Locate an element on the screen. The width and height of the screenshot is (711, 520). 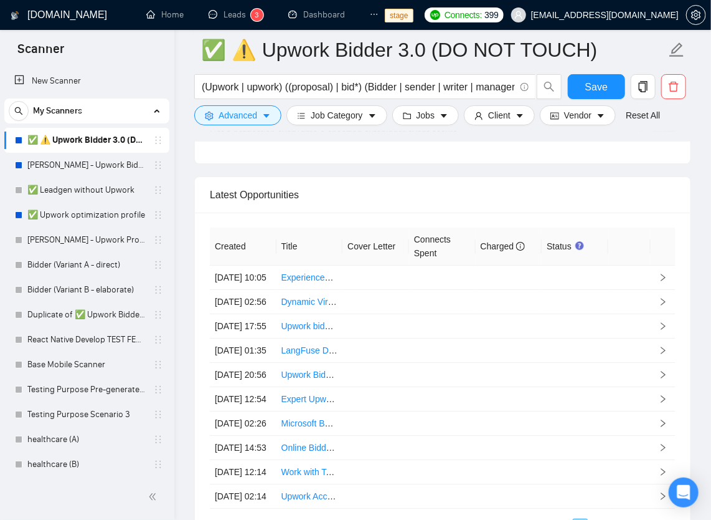
a: healthcare (A) is located at coordinates (87, 439).